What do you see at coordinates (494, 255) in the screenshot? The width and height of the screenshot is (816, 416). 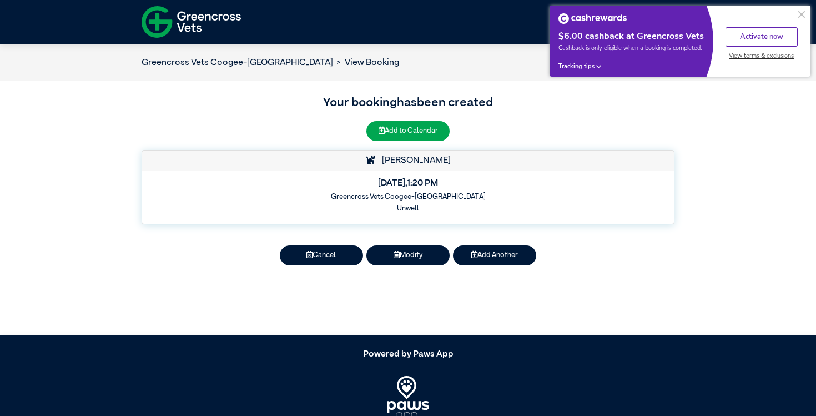 I see `button: Add Another` at bounding box center [494, 255].